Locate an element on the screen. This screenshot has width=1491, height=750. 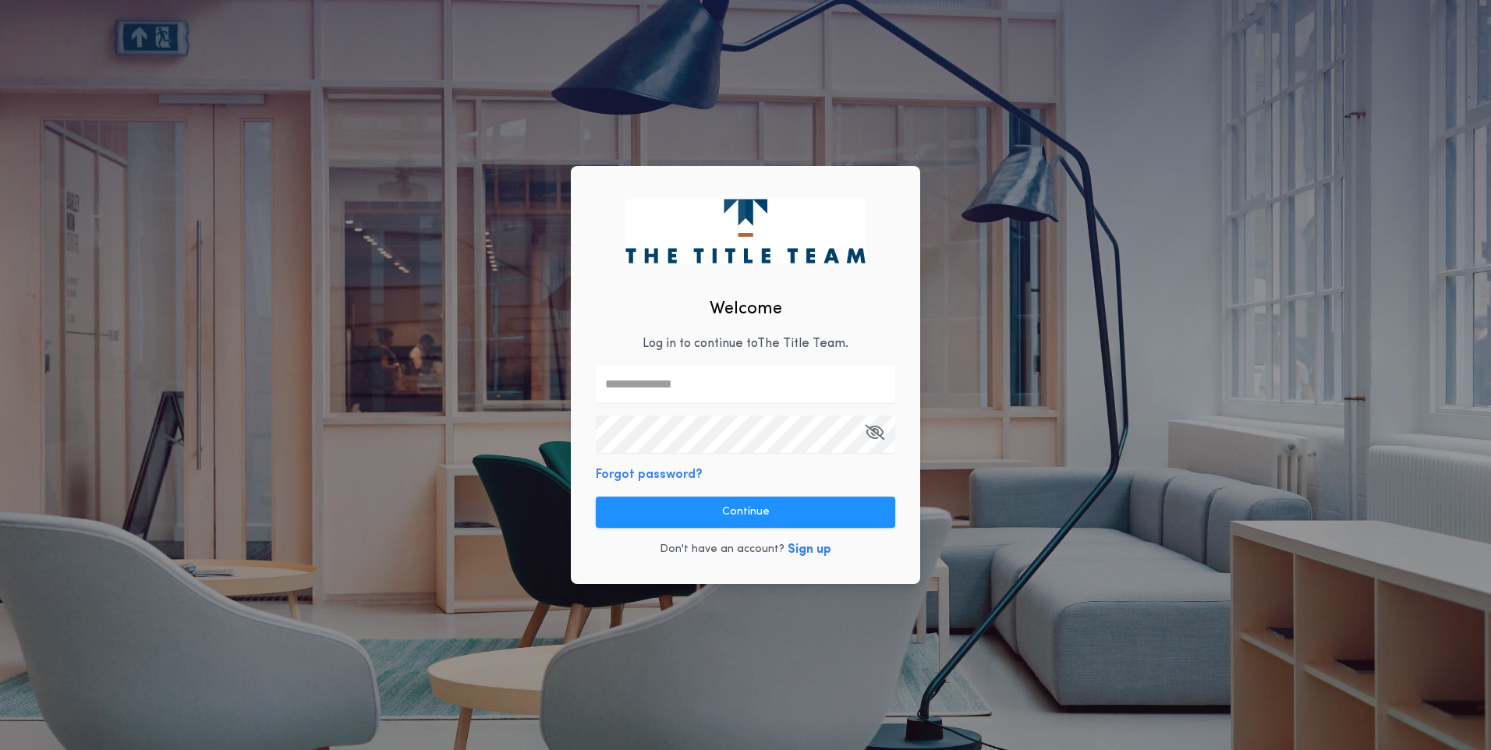
button: Continue is located at coordinates (745, 512).